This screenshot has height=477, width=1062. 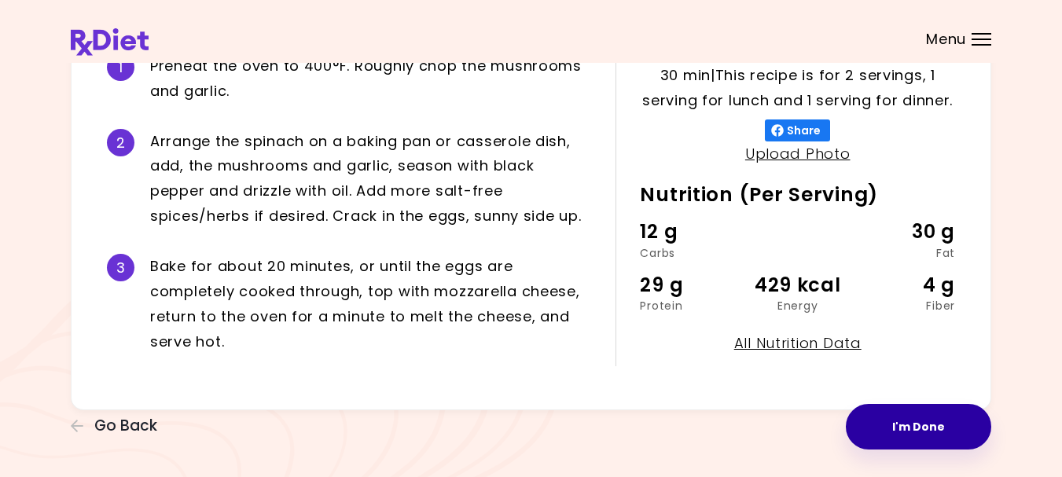 What do you see at coordinates (797, 306) in the screenshot?
I see `div: Energy` at bounding box center [797, 306].